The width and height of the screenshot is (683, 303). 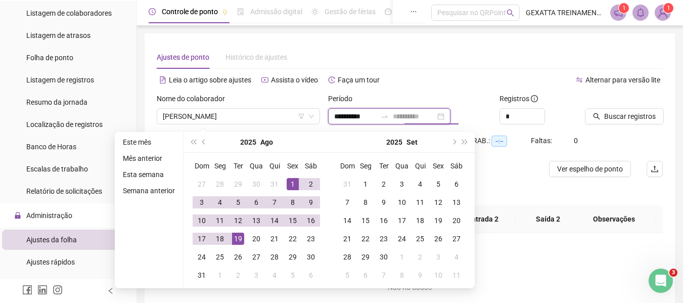 I want to click on button: super-prev-year, so click(x=193, y=142).